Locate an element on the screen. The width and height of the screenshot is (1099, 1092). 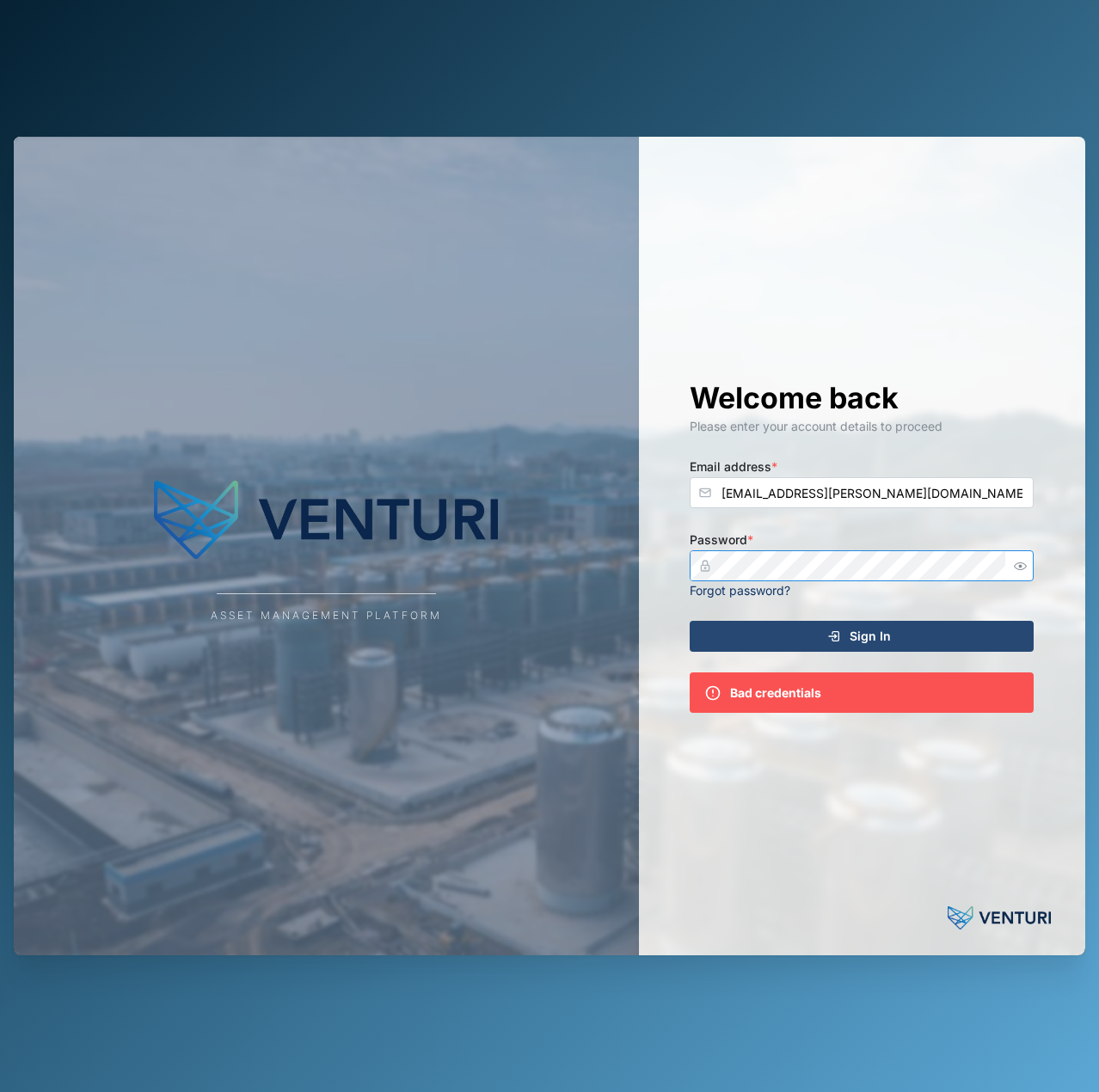
div: Asset Management Platform is located at coordinates (326, 616).